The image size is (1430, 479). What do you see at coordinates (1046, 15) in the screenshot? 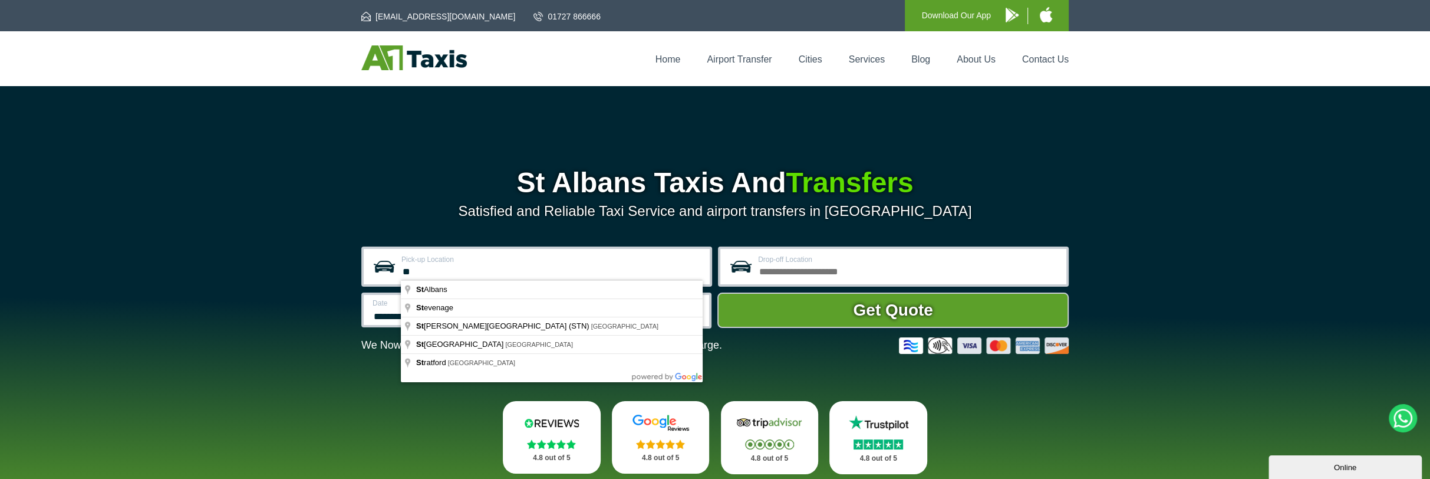
I see `img: A1 Taxis iPhone App` at bounding box center [1046, 15].